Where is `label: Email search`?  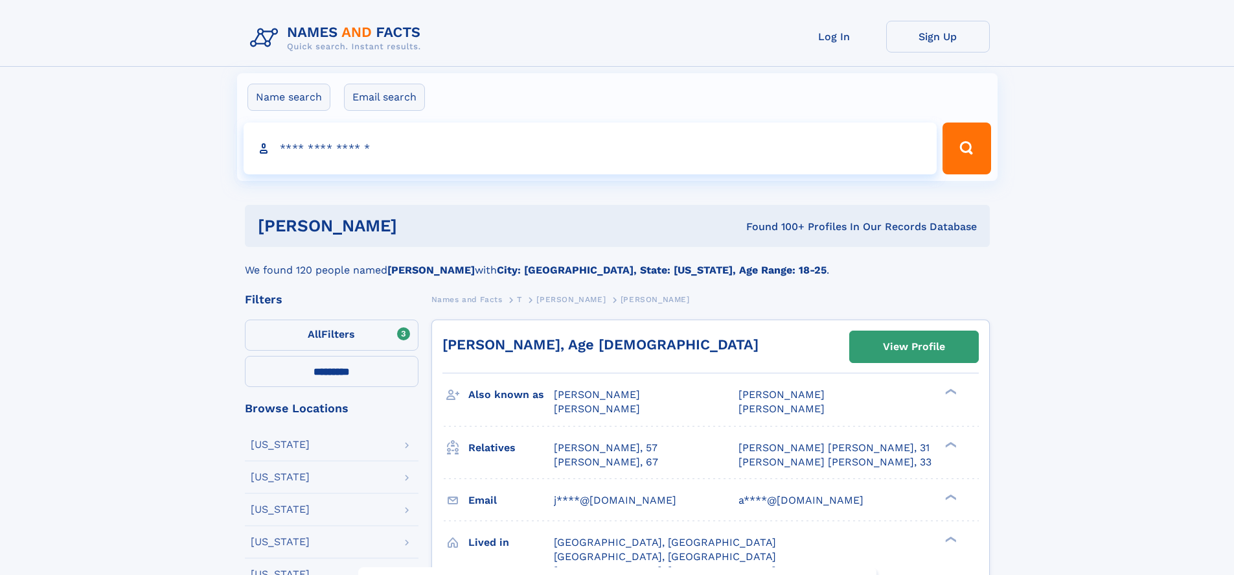 label: Email search is located at coordinates (384, 97).